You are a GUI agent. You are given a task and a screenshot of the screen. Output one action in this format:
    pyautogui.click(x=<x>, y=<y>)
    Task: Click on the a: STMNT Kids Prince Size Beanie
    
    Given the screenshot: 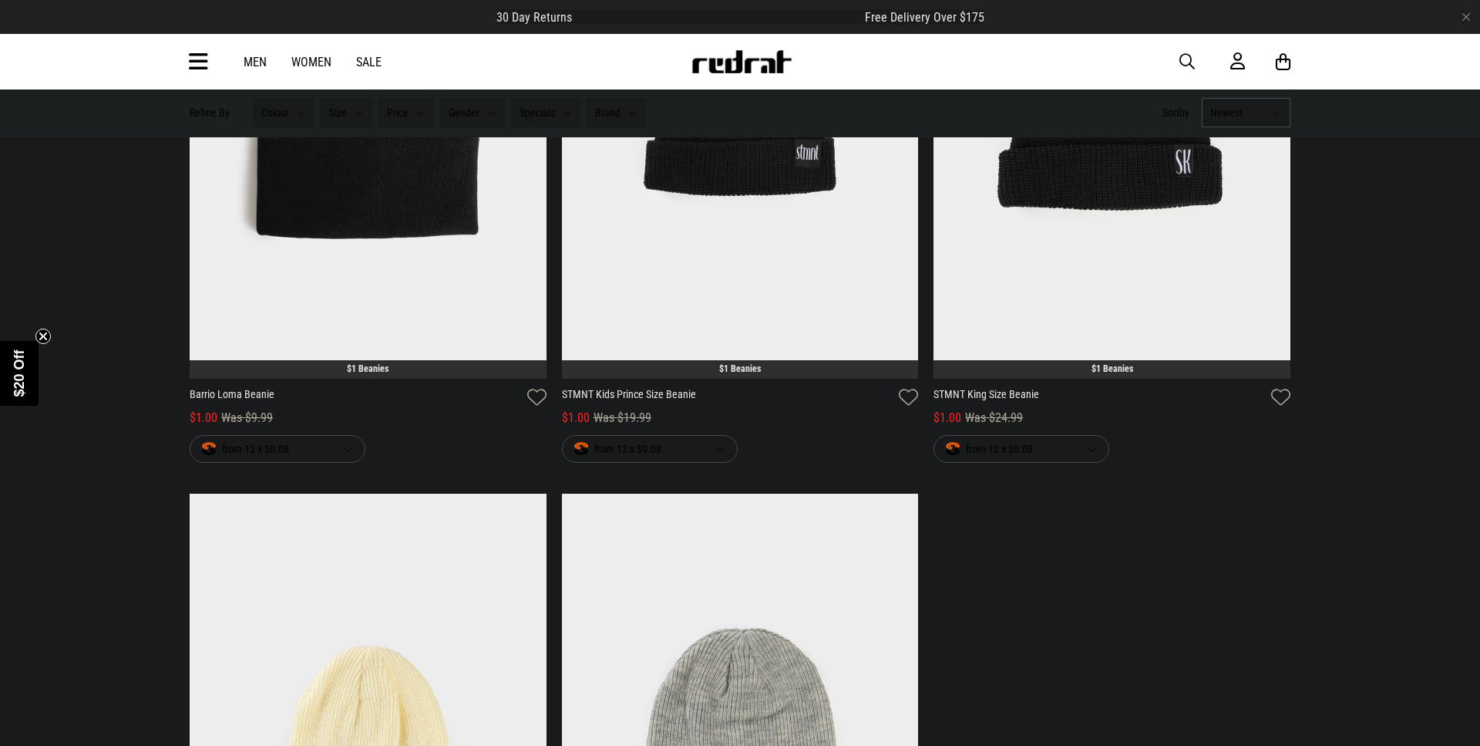 What is the action you would take?
    pyautogui.click(x=728, y=397)
    